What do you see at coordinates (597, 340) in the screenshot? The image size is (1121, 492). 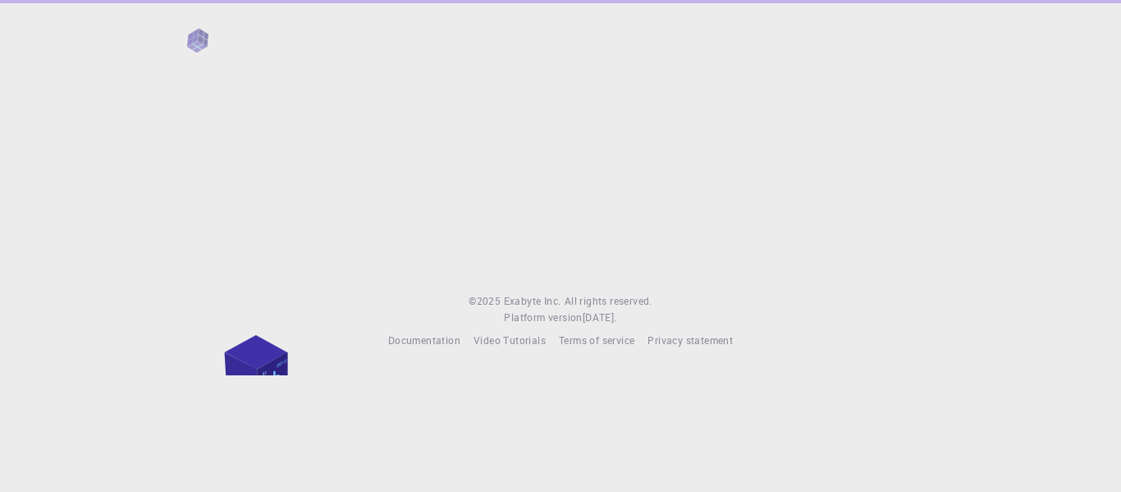 I see `span: Terms of service` at bounding box center [597, 340].